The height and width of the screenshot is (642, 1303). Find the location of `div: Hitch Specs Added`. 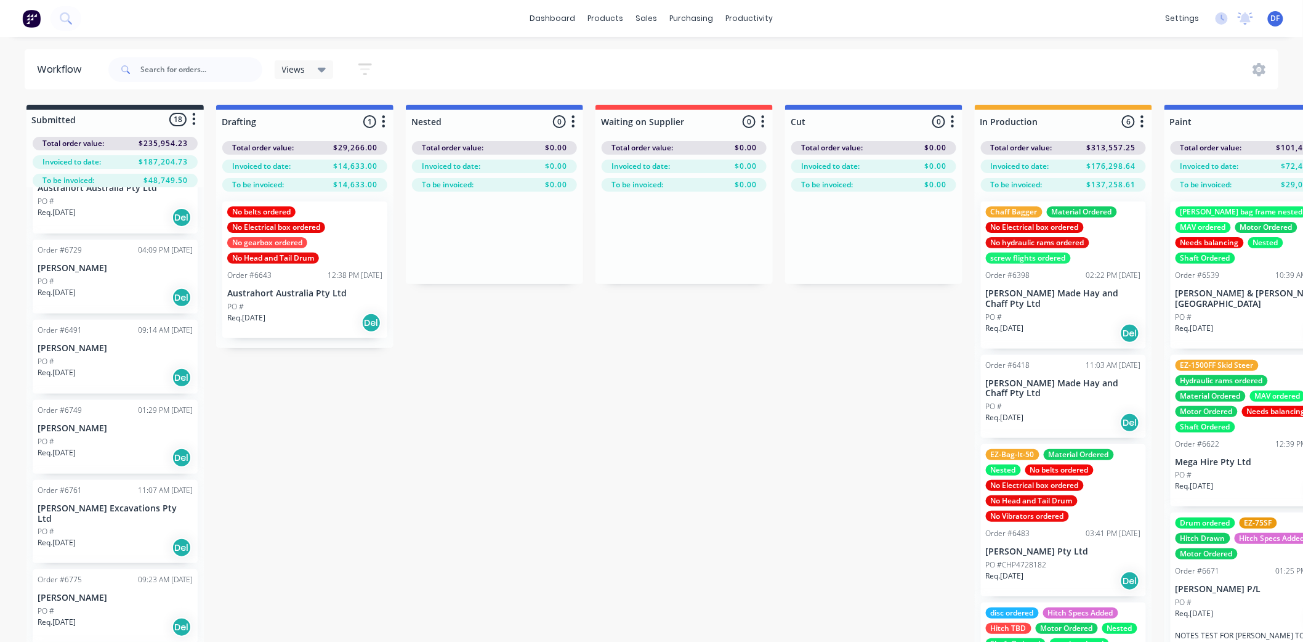

div: Hitch Specs Added is located at coordinates (1081, 613).